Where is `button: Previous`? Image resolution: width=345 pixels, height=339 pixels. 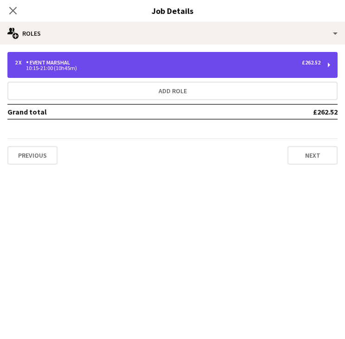
button: Previous is located at coordinates (32, 155).